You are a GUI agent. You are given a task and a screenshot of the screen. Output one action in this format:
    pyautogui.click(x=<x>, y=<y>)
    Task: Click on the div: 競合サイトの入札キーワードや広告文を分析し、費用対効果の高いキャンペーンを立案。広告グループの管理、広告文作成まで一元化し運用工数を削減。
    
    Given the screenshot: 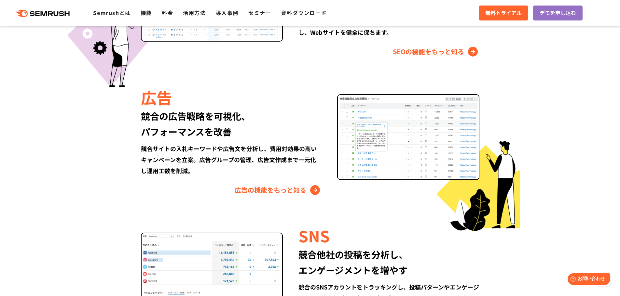 What is the action you would take?
    pyautogui.click(x=231, y=160)
    